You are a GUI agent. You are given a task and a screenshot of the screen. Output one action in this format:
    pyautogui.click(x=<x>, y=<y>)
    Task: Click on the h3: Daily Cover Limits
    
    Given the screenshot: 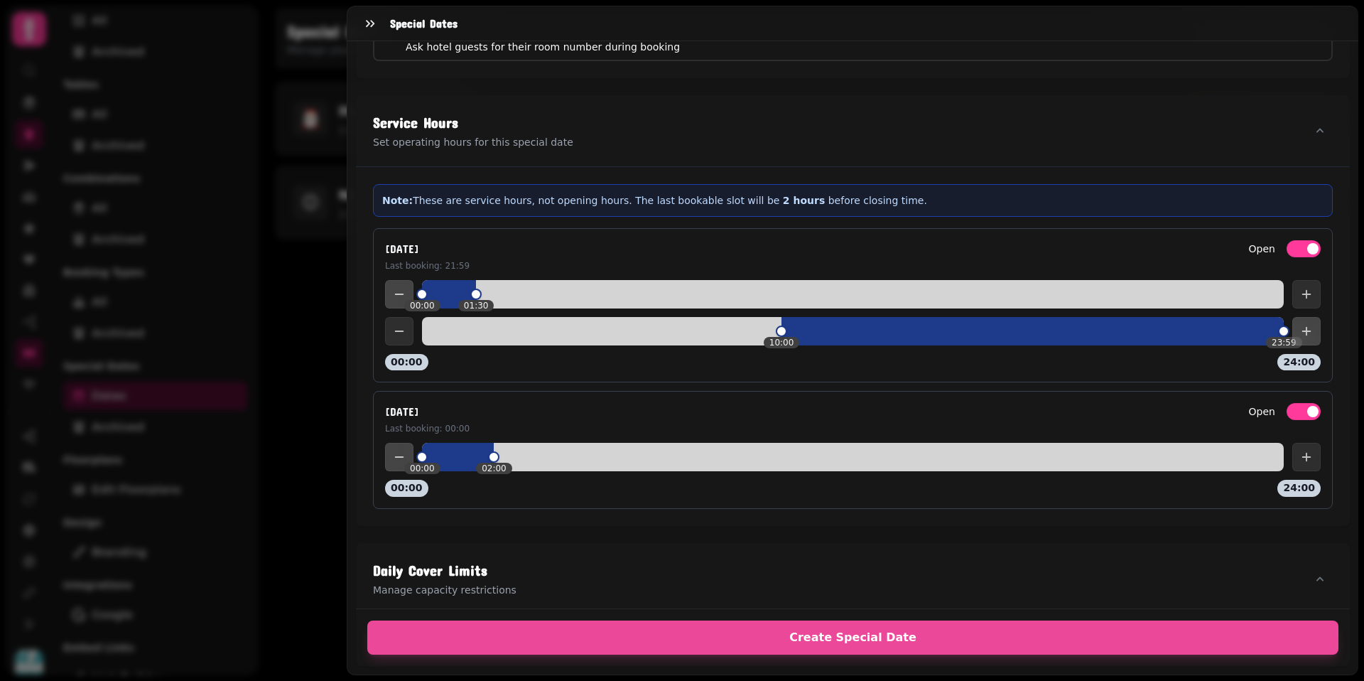 What is the action you would take?
    pyautogui.click(x=445, y=570)
    